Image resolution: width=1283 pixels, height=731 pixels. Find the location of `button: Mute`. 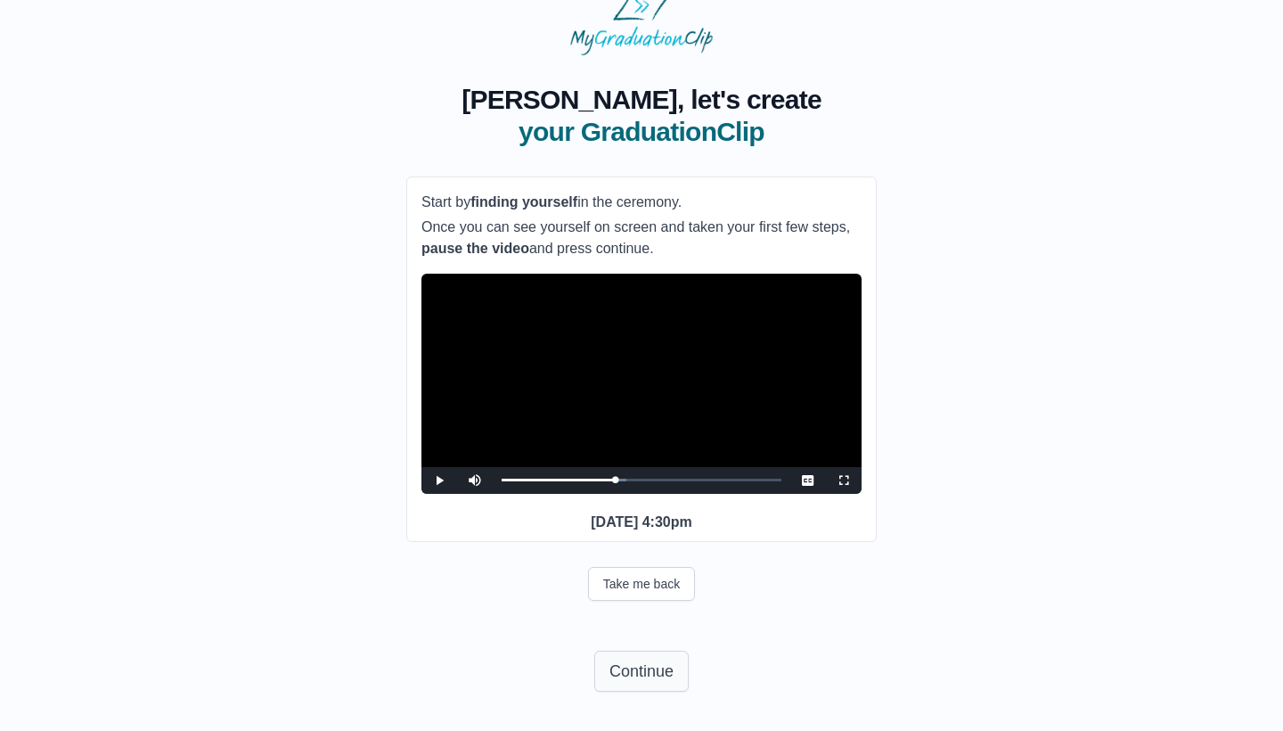

button: Mute is located at coordinates (475, 480).